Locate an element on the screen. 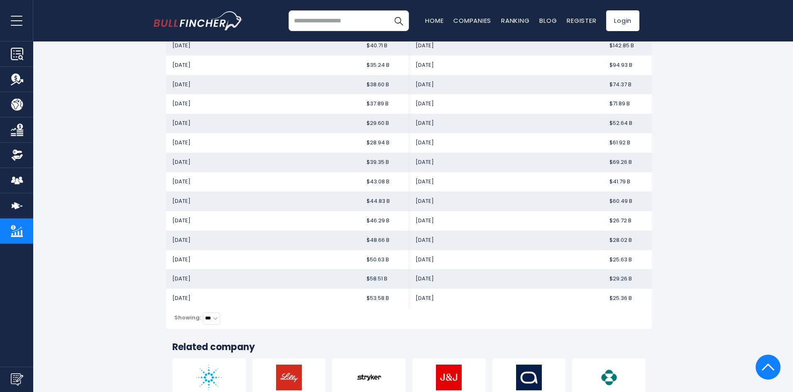 The width and height of the screenshot is (793, 392). td: $58.51 B is located at coordinates (385, 279).